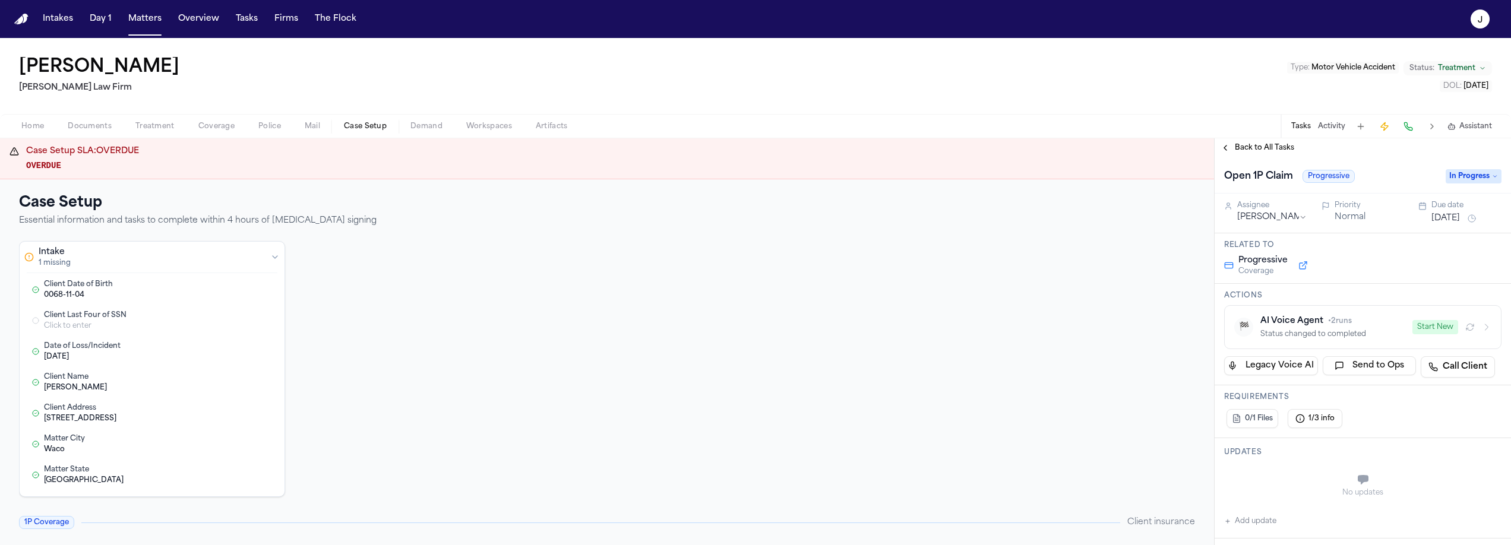 Image resolution: width=1511 pixels, height=545 pixels. I want to click on span: In Progress, so click(1473, 176).